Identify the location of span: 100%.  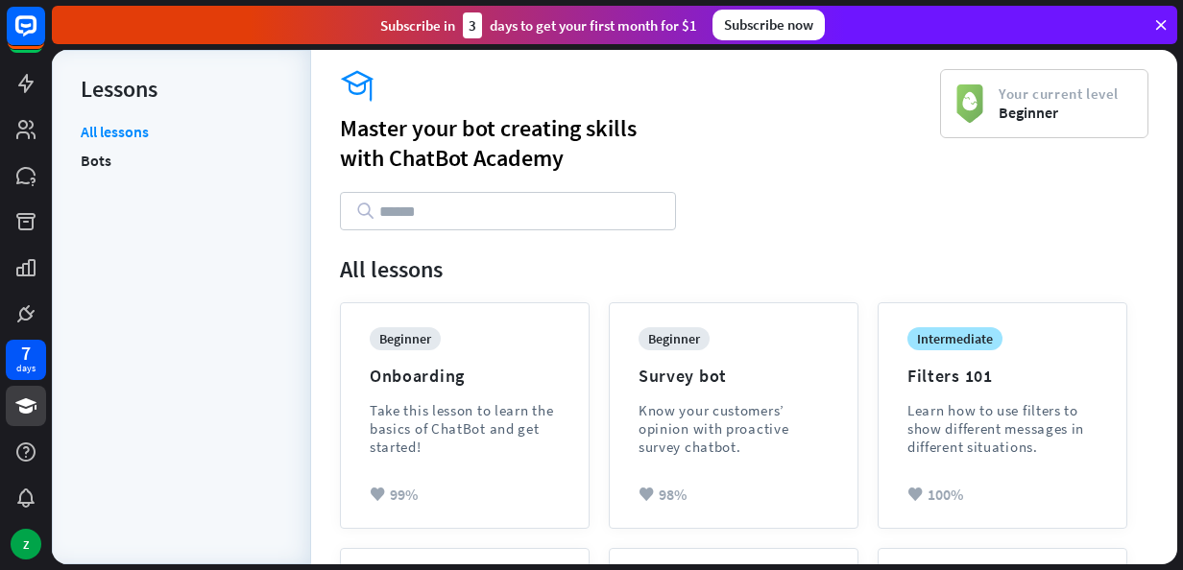
(945, 495).